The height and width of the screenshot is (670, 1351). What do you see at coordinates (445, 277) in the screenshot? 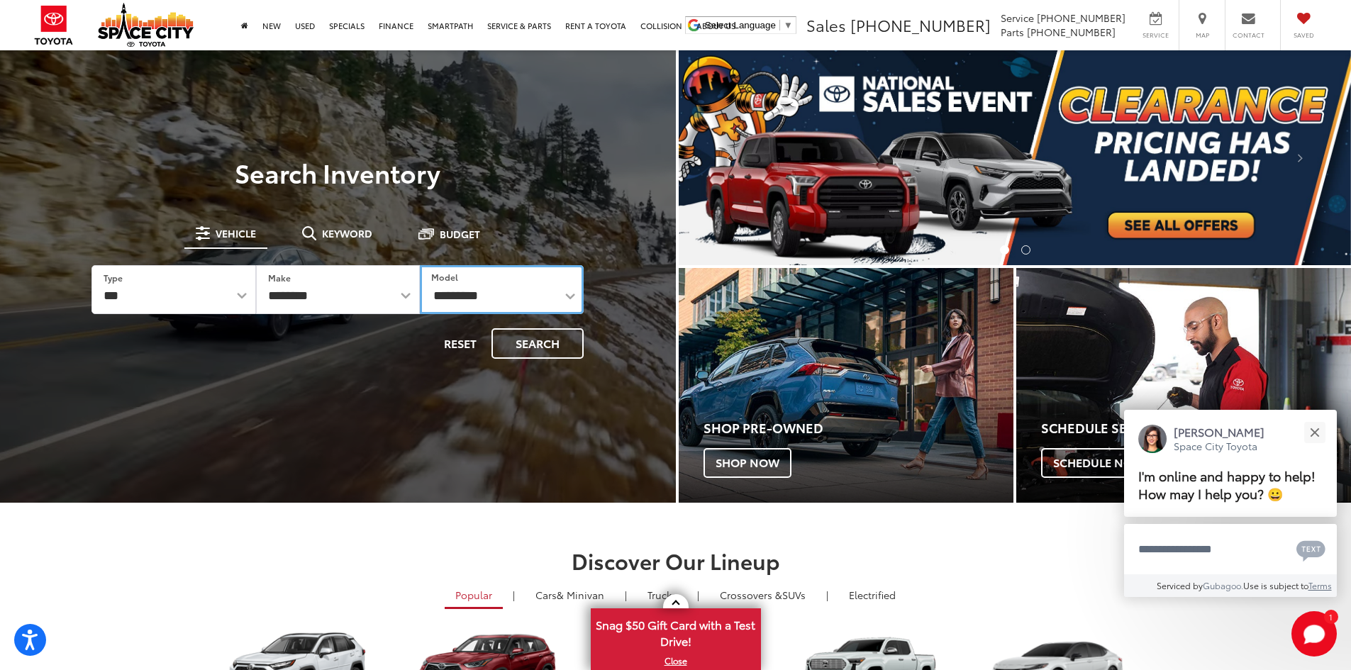
I see `label: Model` at bounding box center [445, 277].